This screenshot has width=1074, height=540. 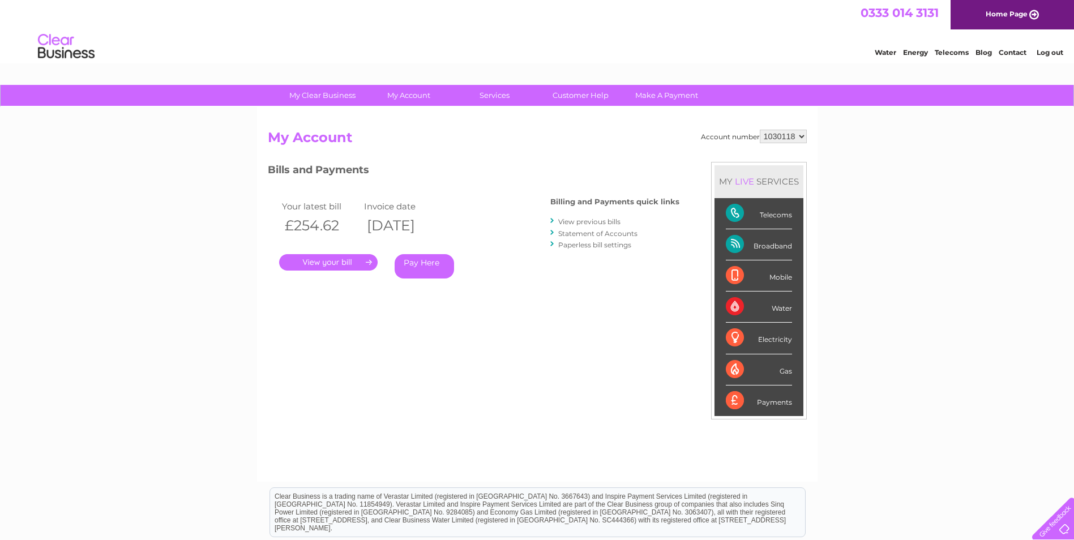 What do you see at coordinates (537, 140) in the screenshot?
I see `h2: My Account` at bounding box center [537, 140].